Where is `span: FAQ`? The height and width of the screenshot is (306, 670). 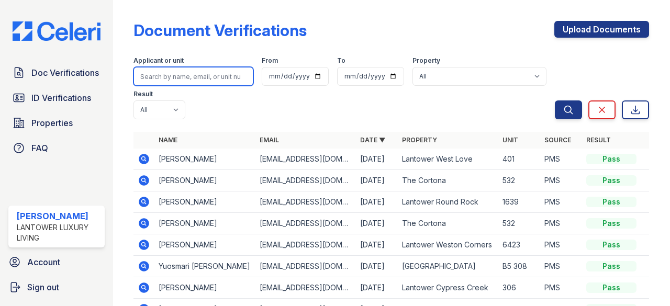
span: FAQ is located at coordinates (40, 148).